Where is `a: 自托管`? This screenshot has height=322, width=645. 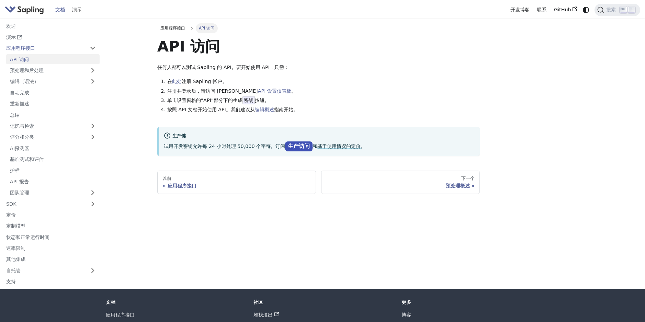
a: 自托管 is located at coordinates (51, 270).